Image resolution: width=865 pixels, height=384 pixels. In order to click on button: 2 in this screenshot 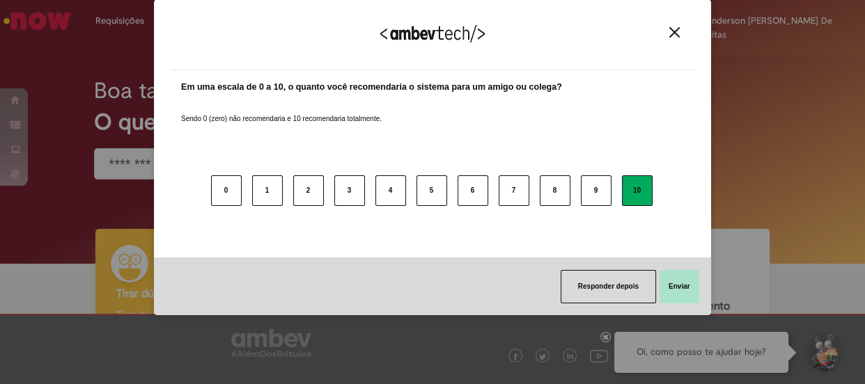, I will do `click(309, 191)`.